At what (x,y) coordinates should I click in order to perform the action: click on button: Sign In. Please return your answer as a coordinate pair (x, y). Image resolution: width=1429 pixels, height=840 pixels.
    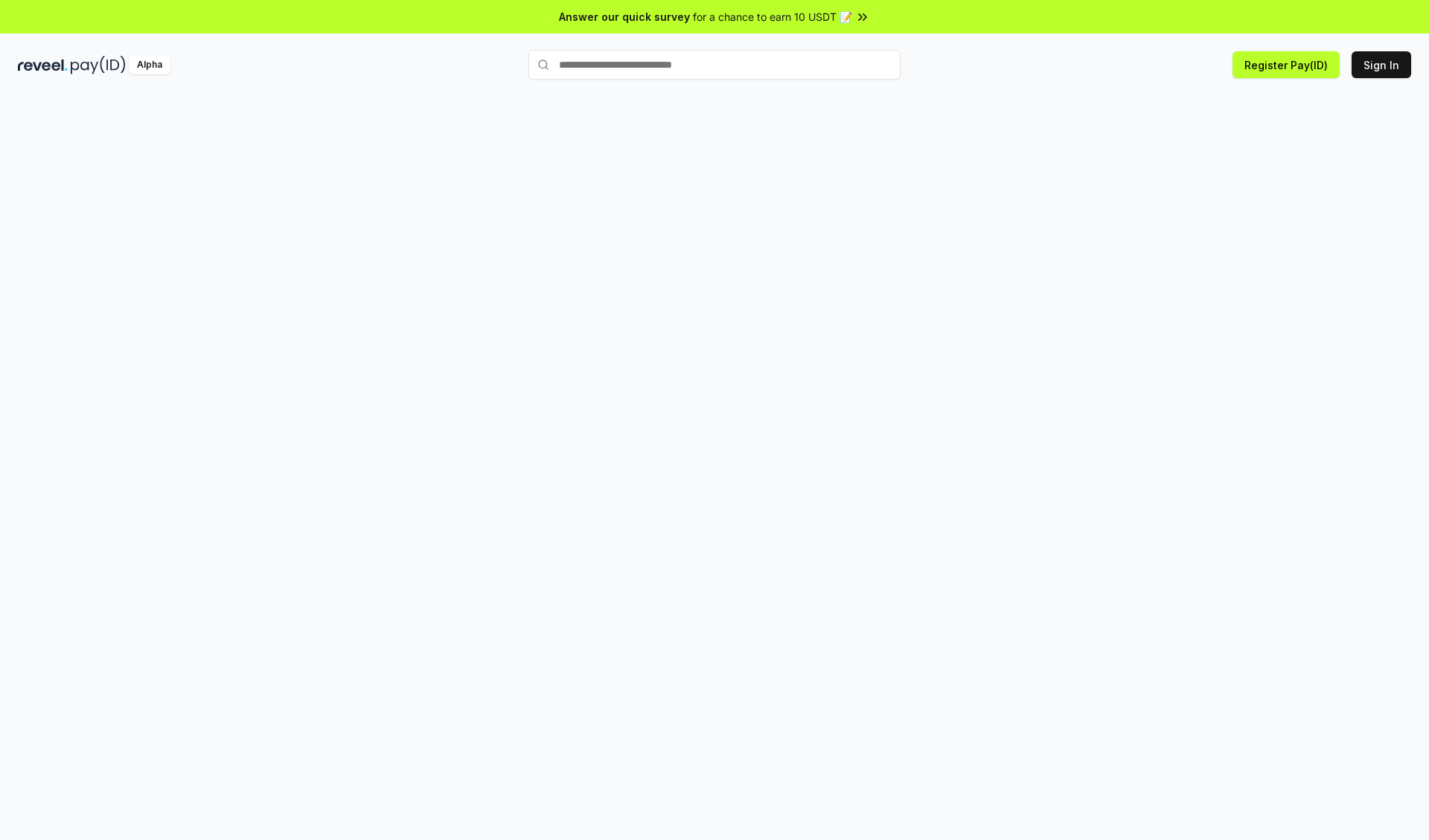
    Looking at the image, I should click on (1381, 64).